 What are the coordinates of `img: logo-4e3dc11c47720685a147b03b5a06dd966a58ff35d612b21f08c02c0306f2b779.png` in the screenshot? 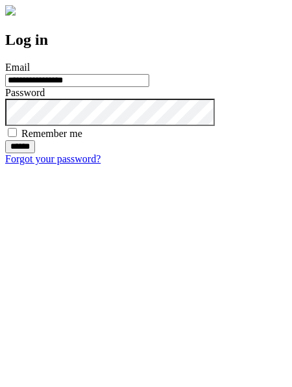 It's located at (10, 10).